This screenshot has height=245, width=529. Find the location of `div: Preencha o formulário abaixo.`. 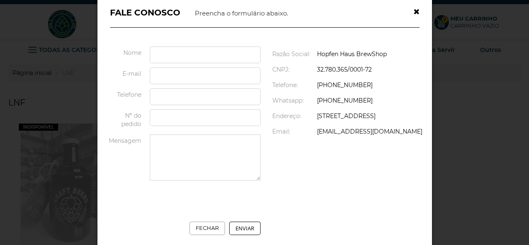

div: Preencha o formulário abaixo. is located at coordinates (265, 17).